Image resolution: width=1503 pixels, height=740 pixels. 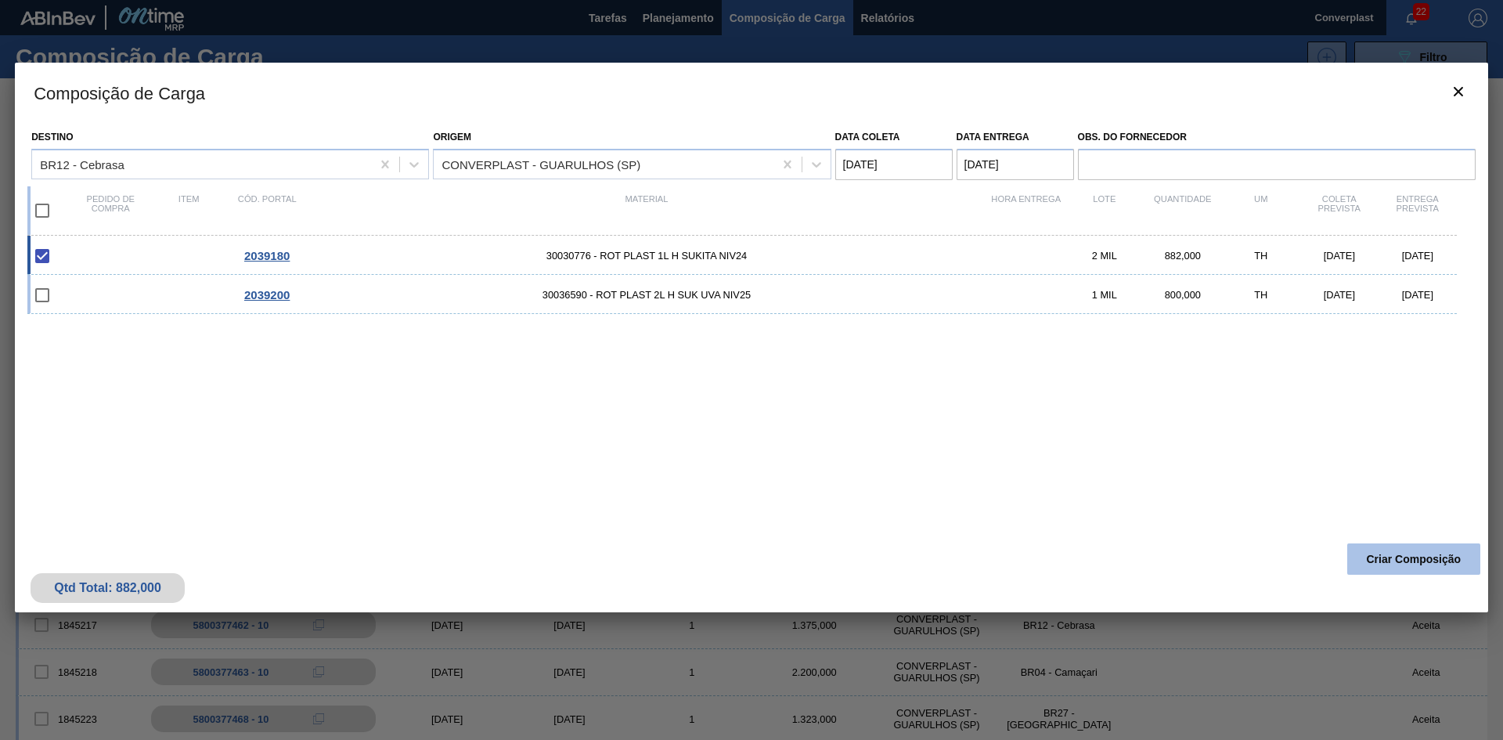 What do you see at coordinates (751, 92) in the screenshot?
I see `h3: Composição de Carga` at bounding box center [751, 92].